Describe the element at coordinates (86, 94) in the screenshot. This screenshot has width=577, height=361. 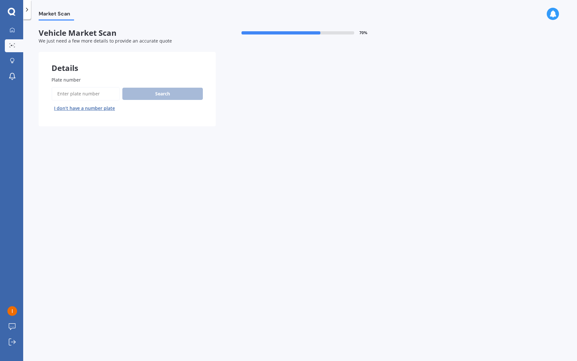
I see `input: Enter plate number` at that location.